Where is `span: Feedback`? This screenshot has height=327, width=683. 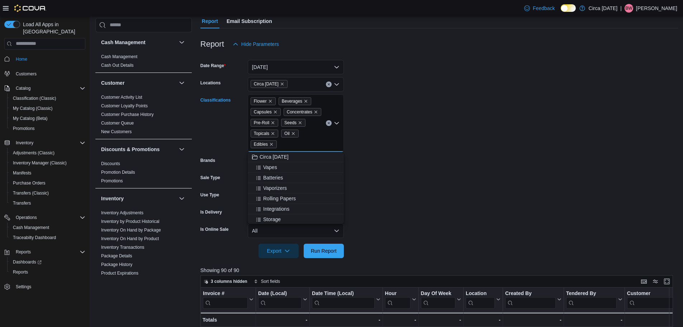 span: Feedback is located at coordinates (543, 8).